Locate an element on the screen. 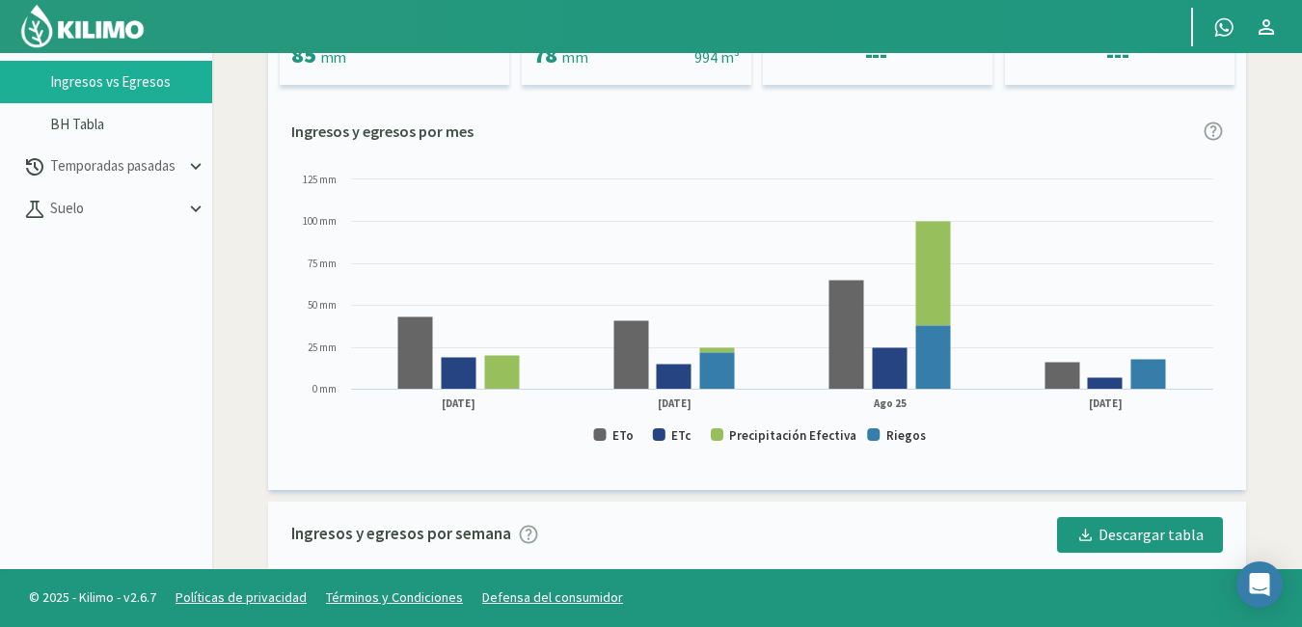 This screenshot has height=627, width=1302. p: Ingresos y egresos por mes is located at coordinates (382, 131).